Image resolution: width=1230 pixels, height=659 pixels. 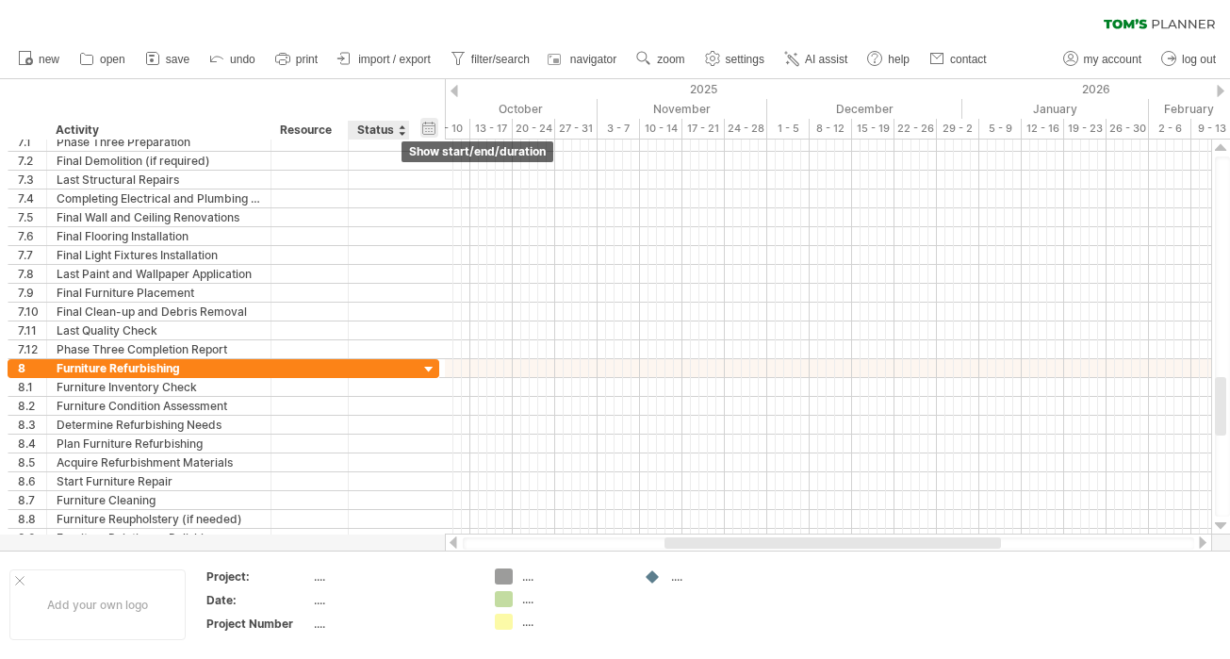 I want to click on div: Final Light Fixtures Installation, so click(x=158, y=255).